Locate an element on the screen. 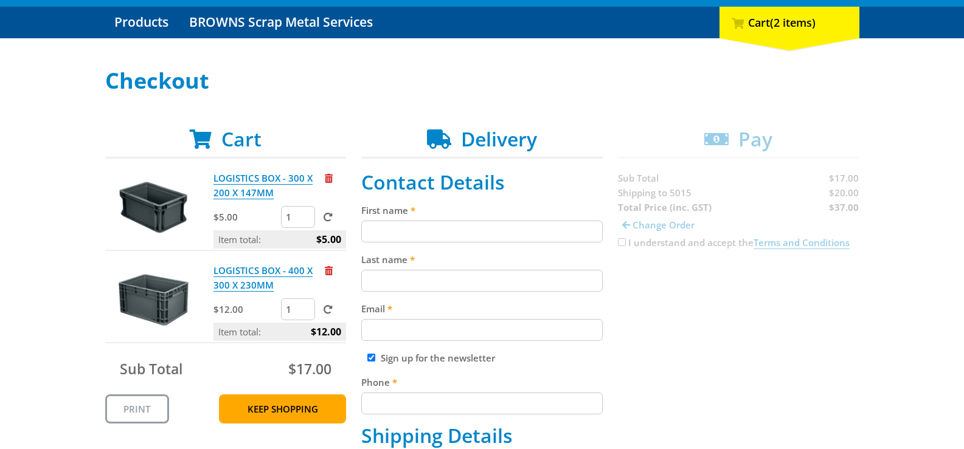  input: Please enter your last name. is located at coordinates (482, 281).